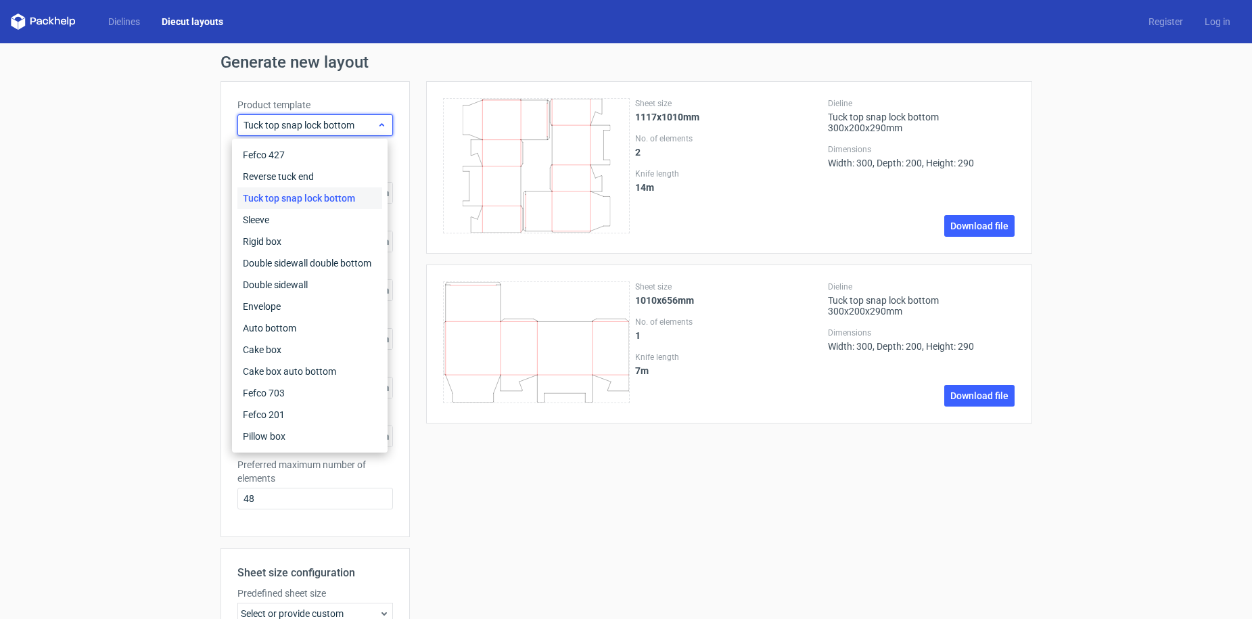 This screenshot has height=619, width=1252. What do you see at coordinates (667, 117) in the screenshot?
I see `strong: 1117x1010mm` at bounding box center [667, 117].